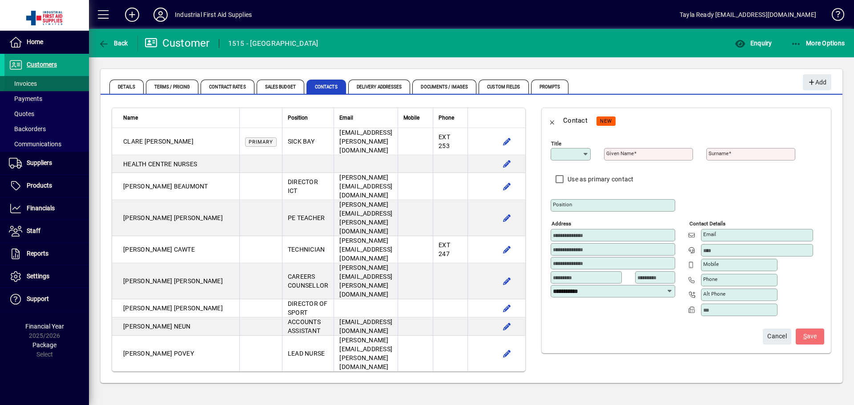 The height and width of the screenshot is (405, 854). Describe the element at coordinates (37, 253) in the screenshot. I see `span: Reports` at that location.